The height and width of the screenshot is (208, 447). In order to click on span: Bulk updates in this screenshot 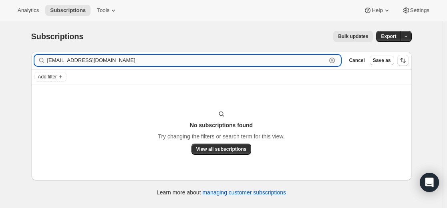, I will do `click(353, 36)`.